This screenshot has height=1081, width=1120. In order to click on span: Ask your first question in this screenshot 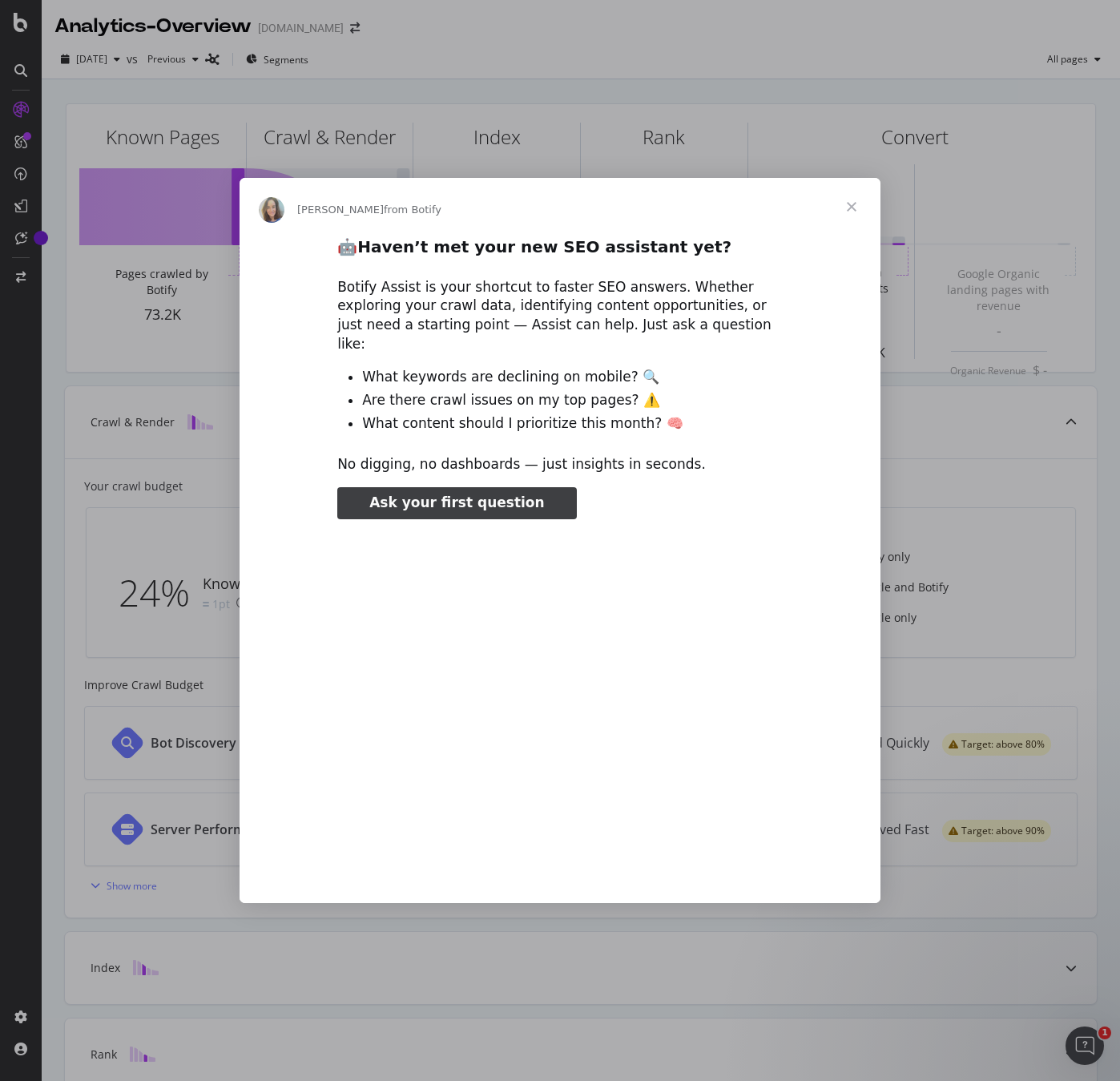, I will do `click(457, 502)`.